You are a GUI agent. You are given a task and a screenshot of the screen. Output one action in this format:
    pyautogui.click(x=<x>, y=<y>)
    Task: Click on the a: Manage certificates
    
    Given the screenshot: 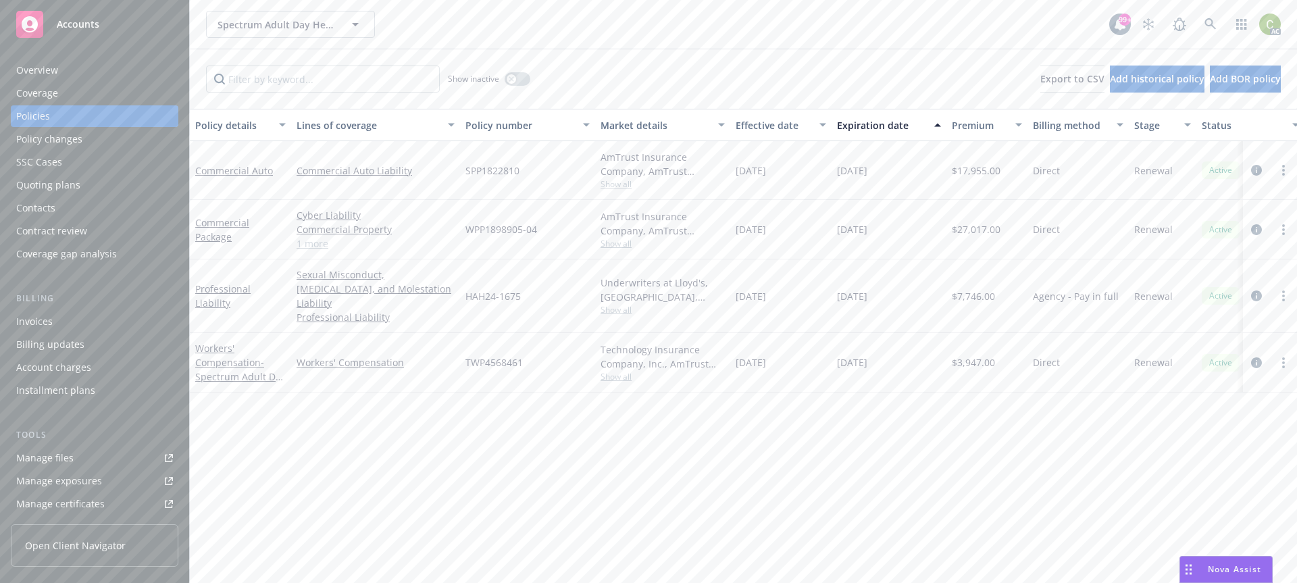 What is the action you would take?
    pyautogui.click(x=95, y=504)
    